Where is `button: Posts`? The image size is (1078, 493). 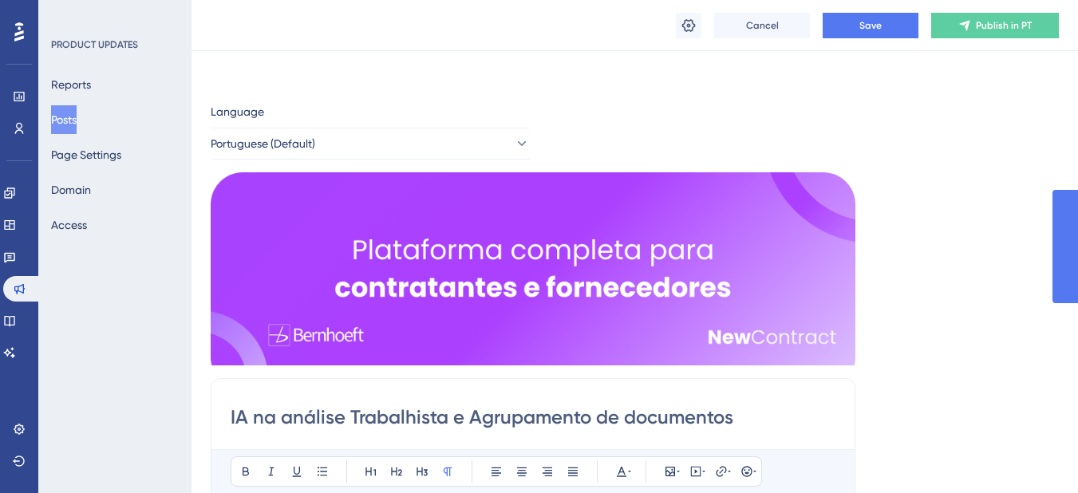 button: Posts is located at coordinates (64, 120).